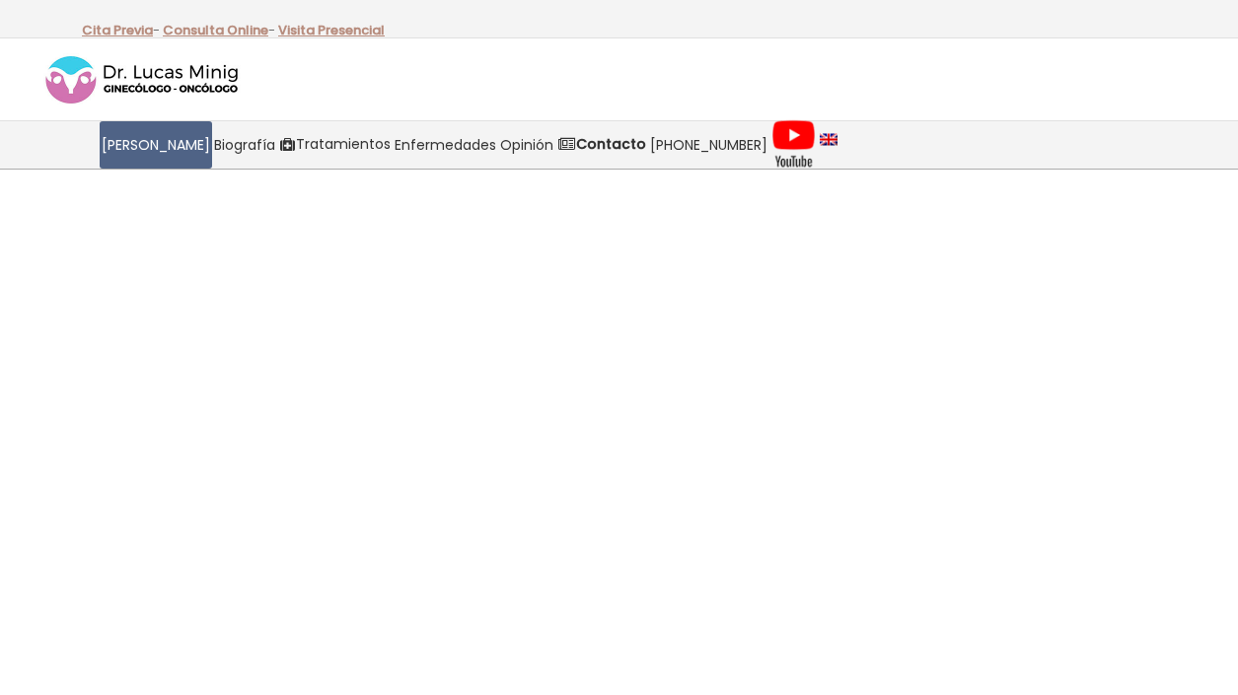 This screenshot has width=1238, height=695. What do you see at coordinates (602, 145) in the screenshot?
I see `a: Contacto` at bounding box center [602, 145].